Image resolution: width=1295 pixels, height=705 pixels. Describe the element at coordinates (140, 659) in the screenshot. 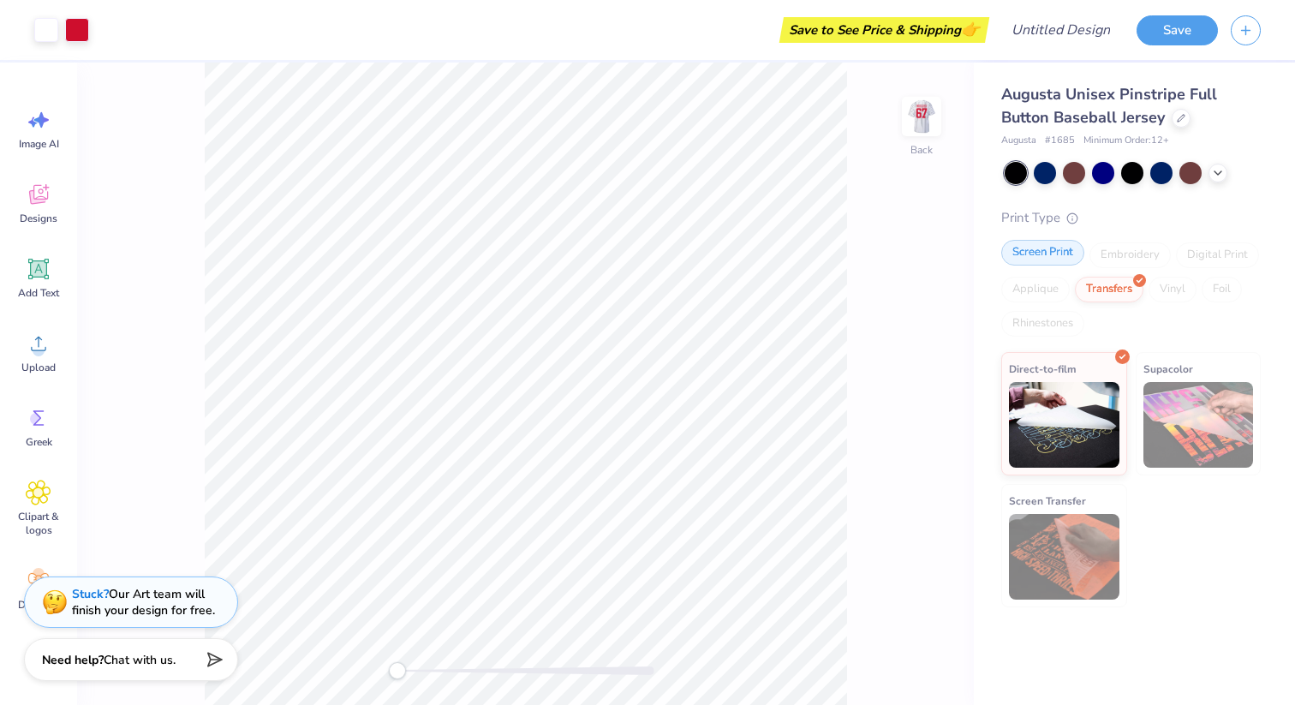

I see `span: Chat with us.` at that location.